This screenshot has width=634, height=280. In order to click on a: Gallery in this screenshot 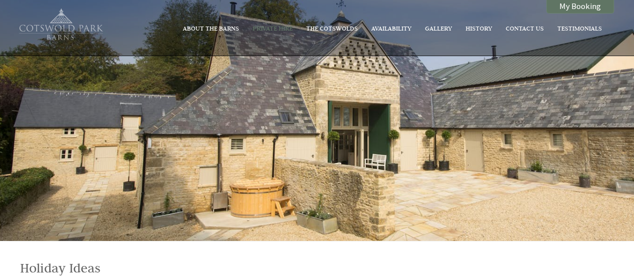, I will do `click(439, 28)`.